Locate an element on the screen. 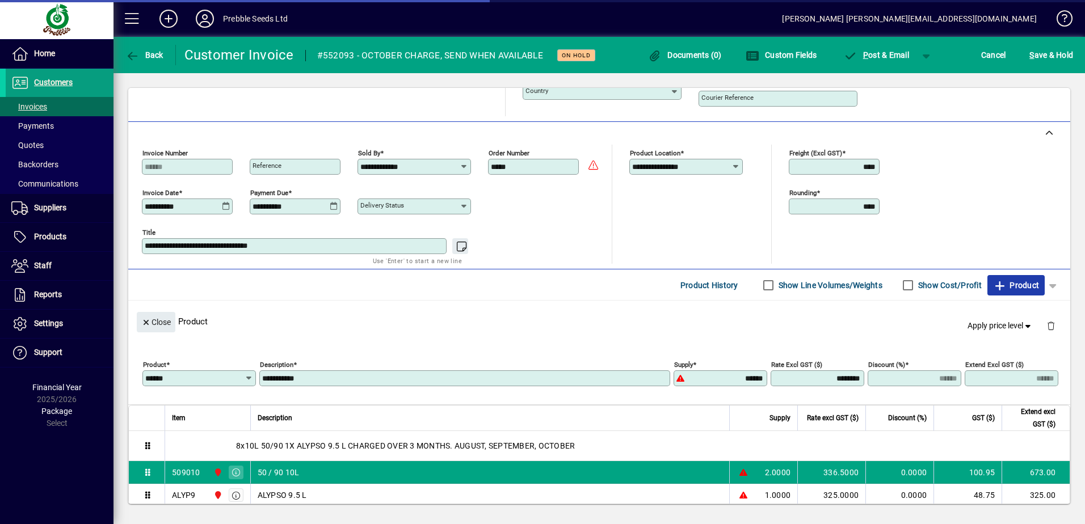 Image resolution: width=1085 pixels, height=524 pixels. span: Close is located at coordinates (156, 322).